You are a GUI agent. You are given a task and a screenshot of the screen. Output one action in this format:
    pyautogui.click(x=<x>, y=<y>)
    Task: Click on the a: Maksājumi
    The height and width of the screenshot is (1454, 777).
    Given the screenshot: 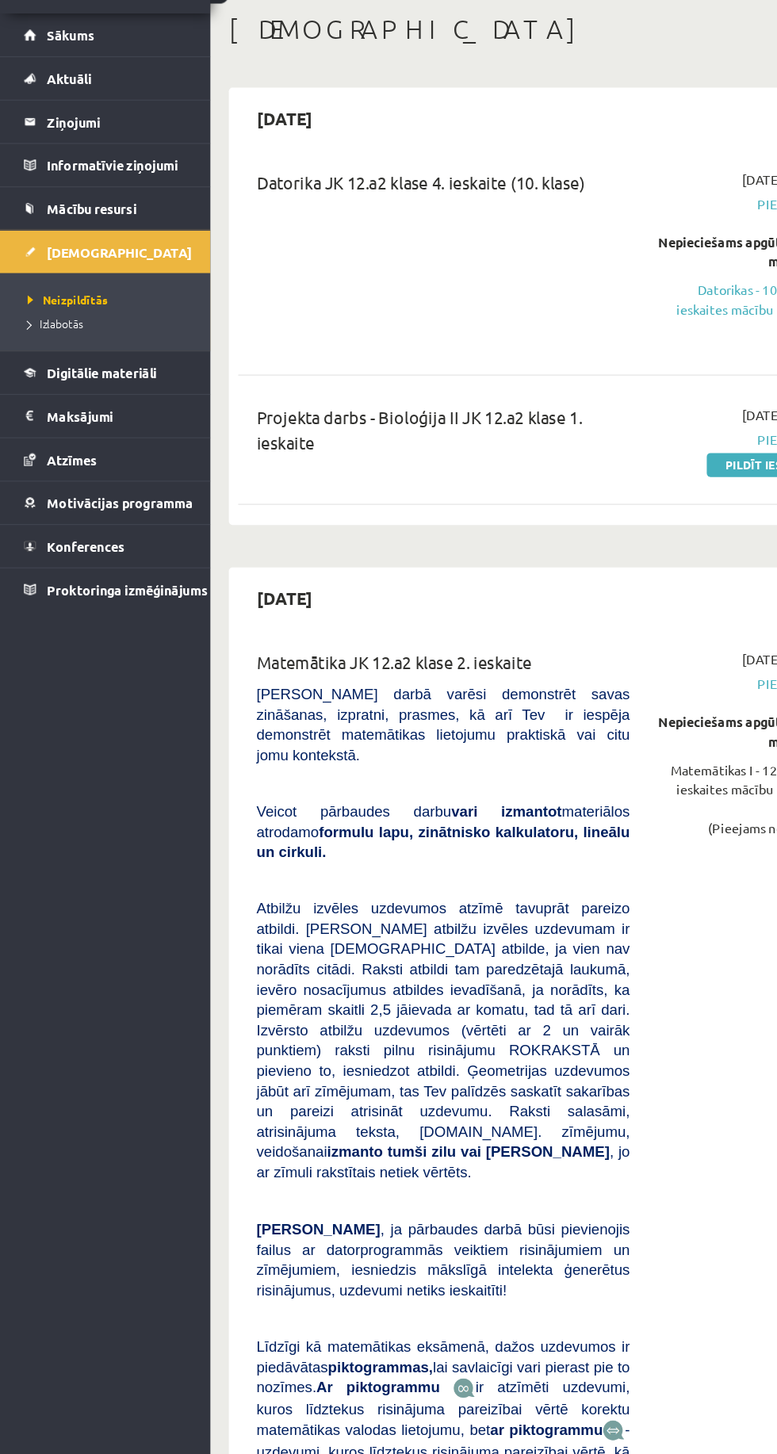 What is the action you would take?
    pyautogui.click(x=90, y=430)
    